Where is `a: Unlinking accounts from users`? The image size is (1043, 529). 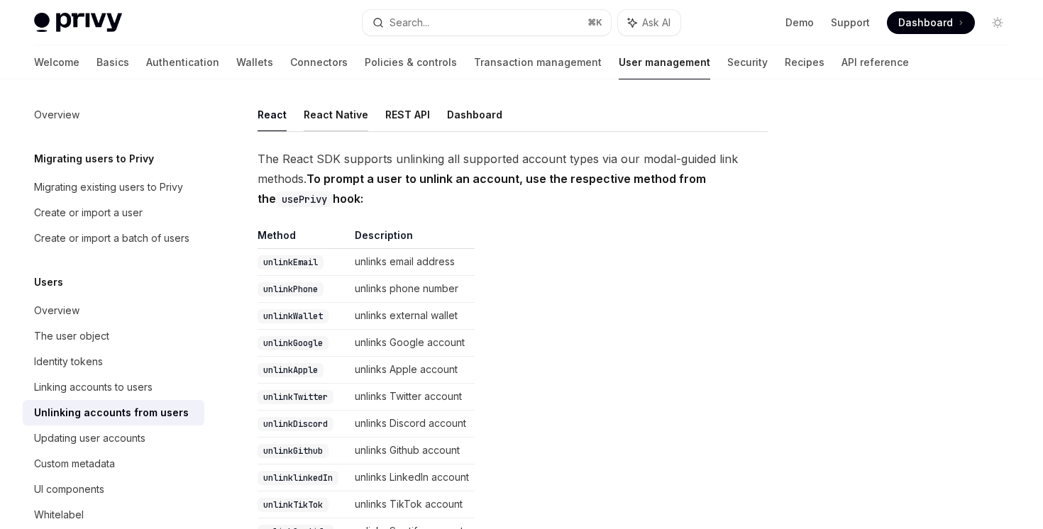
a: Unlinking accounts from users is located at coordinates (114, 413).